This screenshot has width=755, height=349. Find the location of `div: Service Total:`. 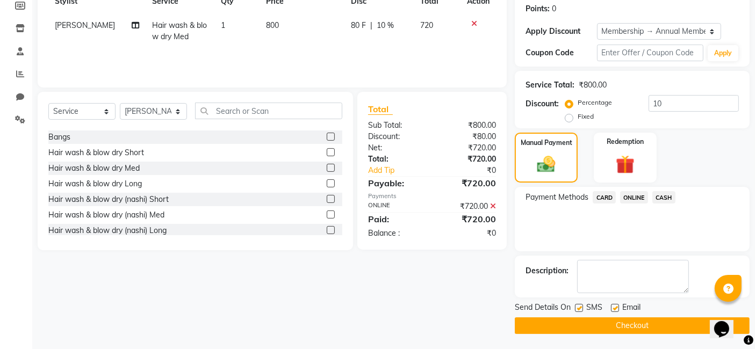

div: Service Total: is located at coordinates (550, 85).